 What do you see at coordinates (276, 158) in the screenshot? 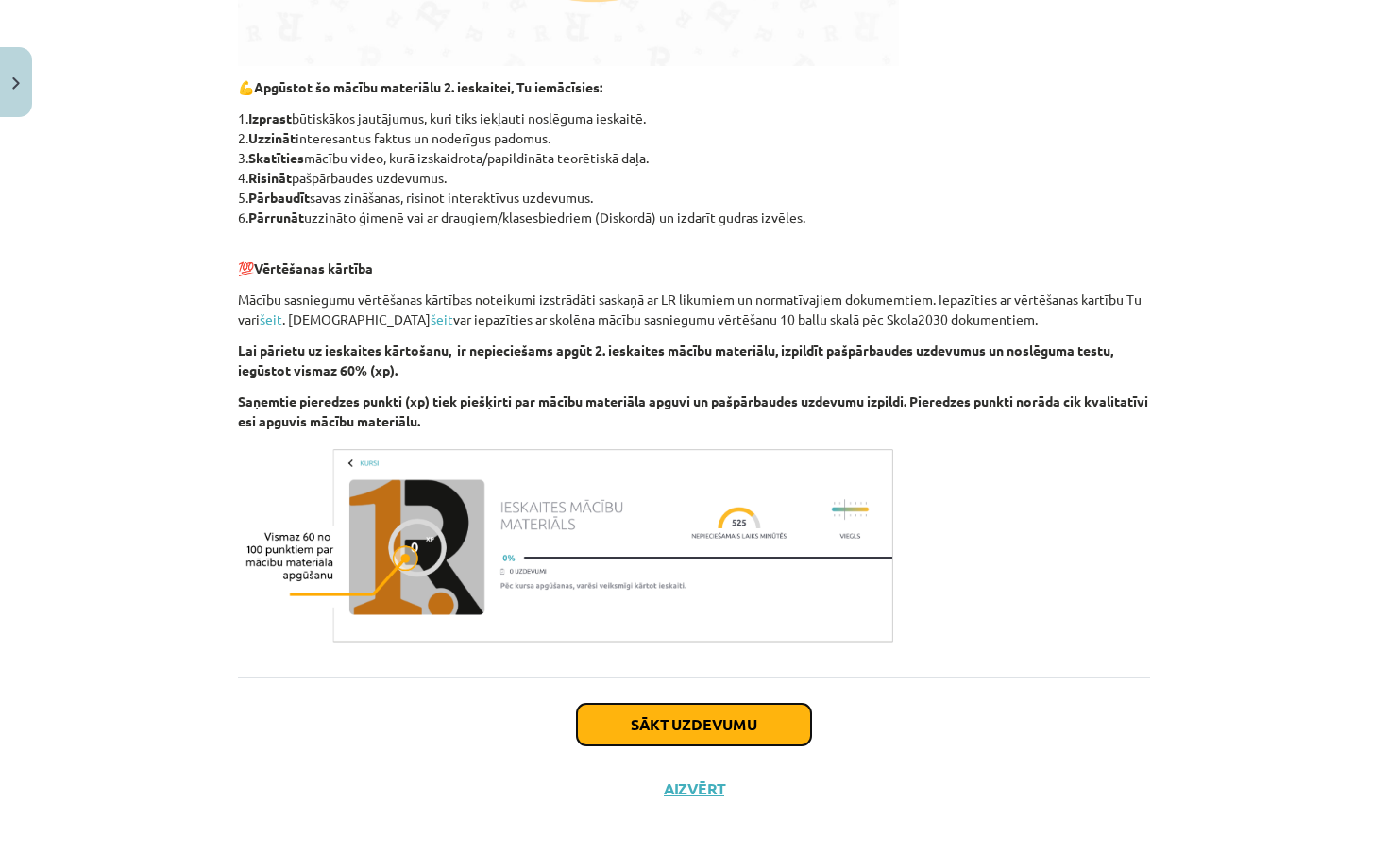
I see `b: Skatīties` at bounding box center [276, 158].